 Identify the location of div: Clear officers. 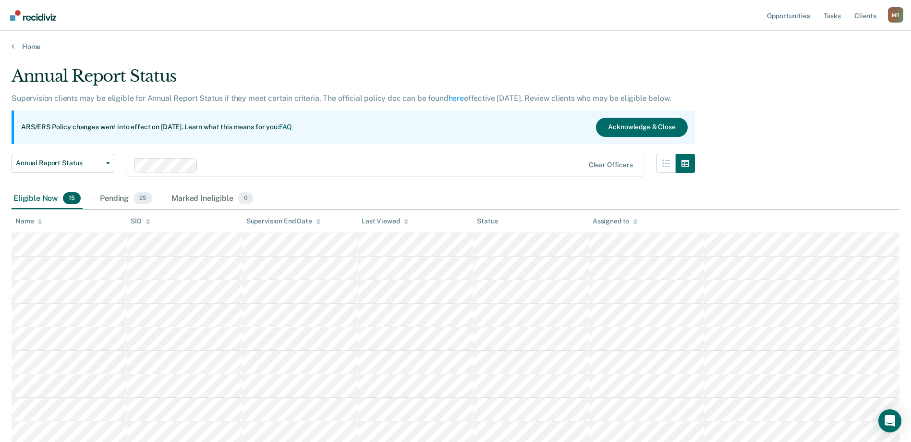
(611, 165).